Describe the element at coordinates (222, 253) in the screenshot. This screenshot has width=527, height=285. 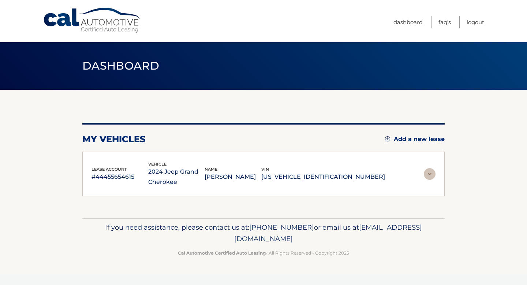
I see `strong: Cal Automotive Certified Auto Leasing` at that location.